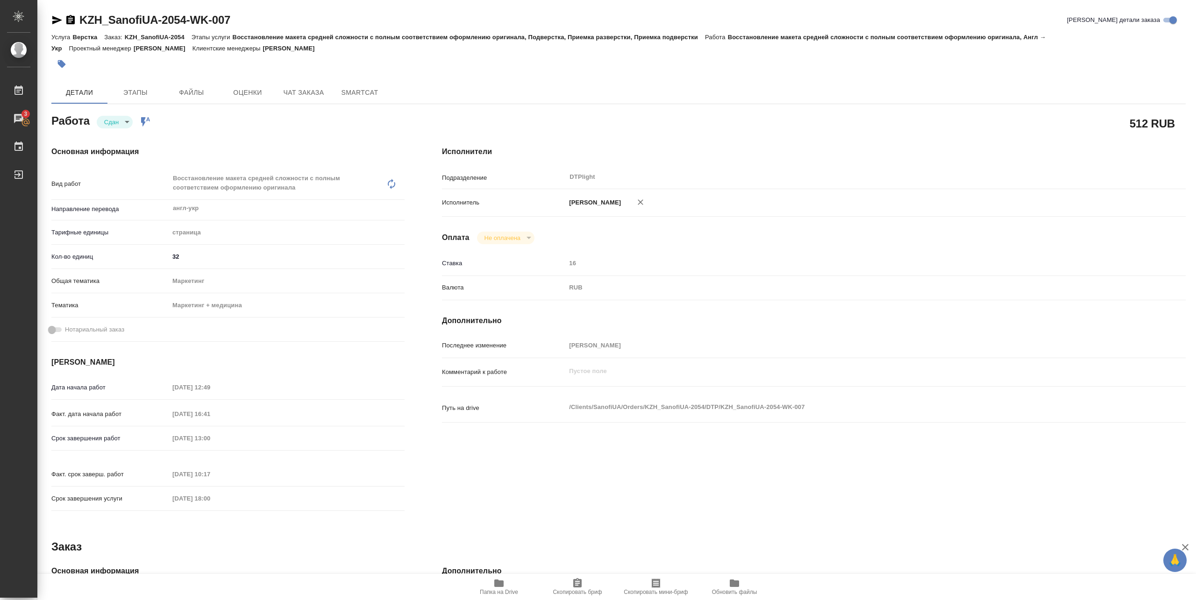 The image size is (1196, 600). What do you see at coordinates (287, 256) in the screenshot?
I see `input: ✎ Введи что-нибудь` at bounding box center [287, 256].